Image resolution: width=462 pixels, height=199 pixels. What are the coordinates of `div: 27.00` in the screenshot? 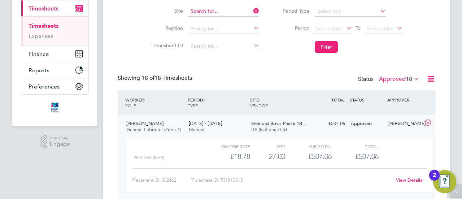 It's located at (267, 156).